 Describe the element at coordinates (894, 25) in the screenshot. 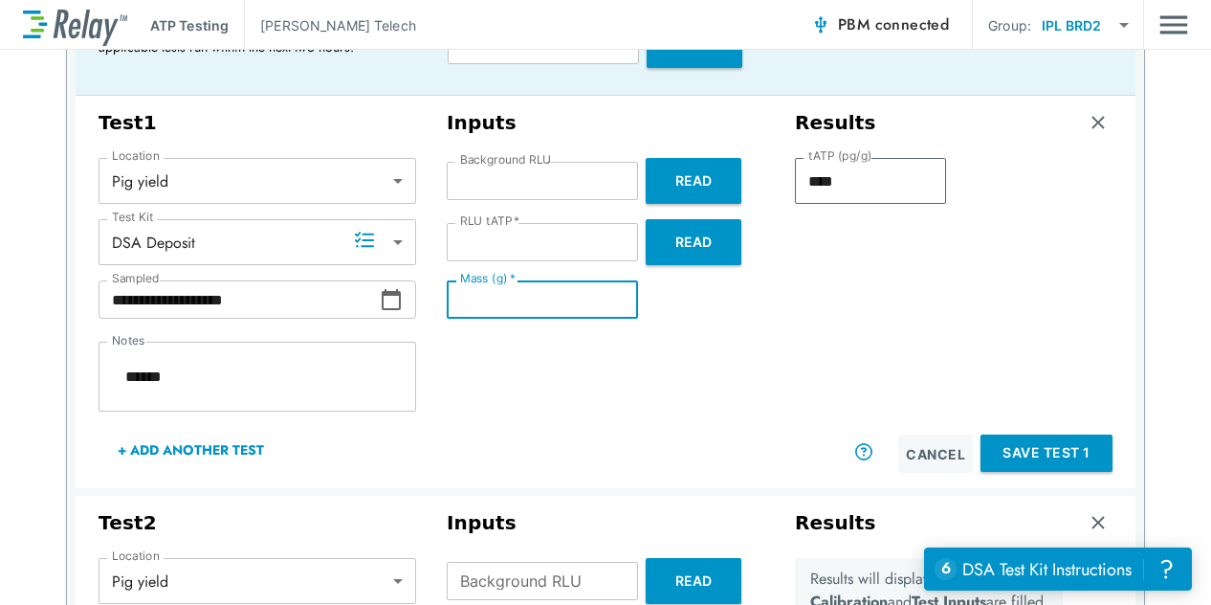

I see `span: PBM` at that location.